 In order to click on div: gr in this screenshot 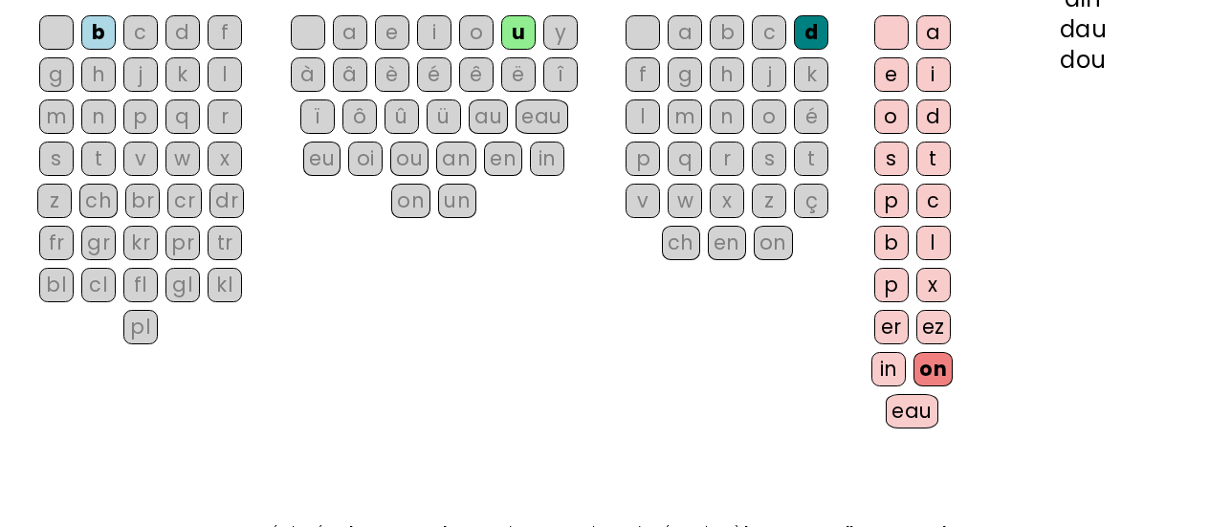, I will do `click(99, 243)`.